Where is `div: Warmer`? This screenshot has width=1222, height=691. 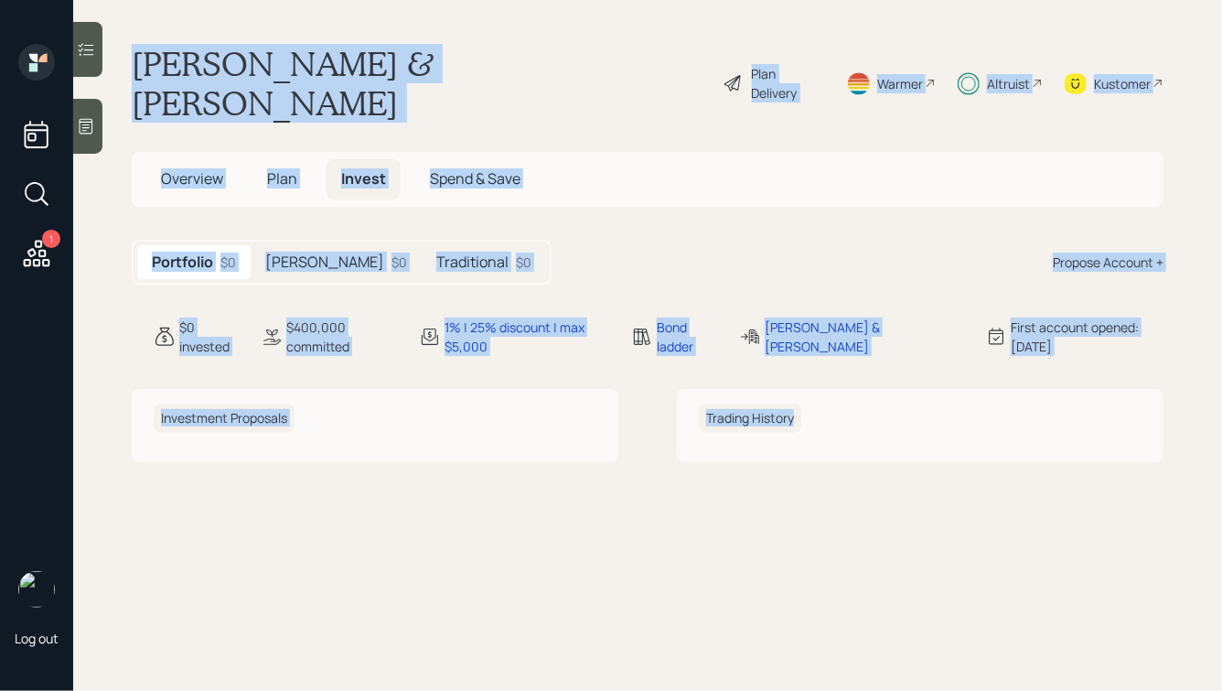
div: Warmer is located at coordinates (900, 83).